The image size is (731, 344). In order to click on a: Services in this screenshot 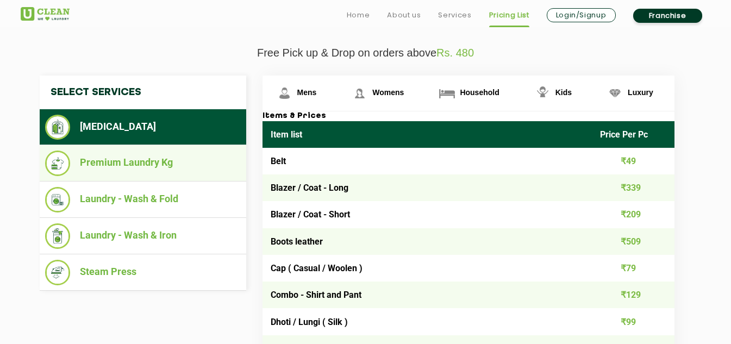, I will do `click(454, 15)`.